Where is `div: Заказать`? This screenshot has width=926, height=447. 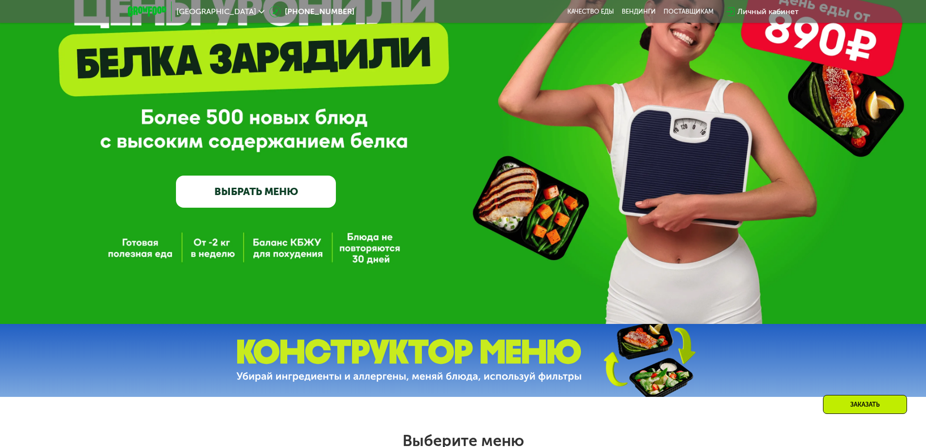 div: Заказать is located at coordinates (865, 404).